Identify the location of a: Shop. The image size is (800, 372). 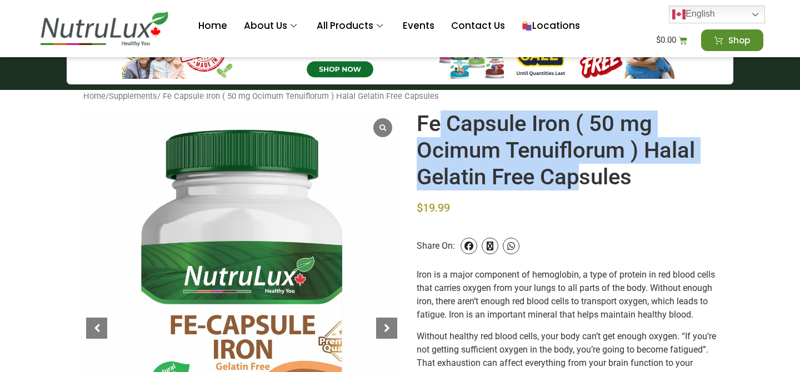
(732, 40).